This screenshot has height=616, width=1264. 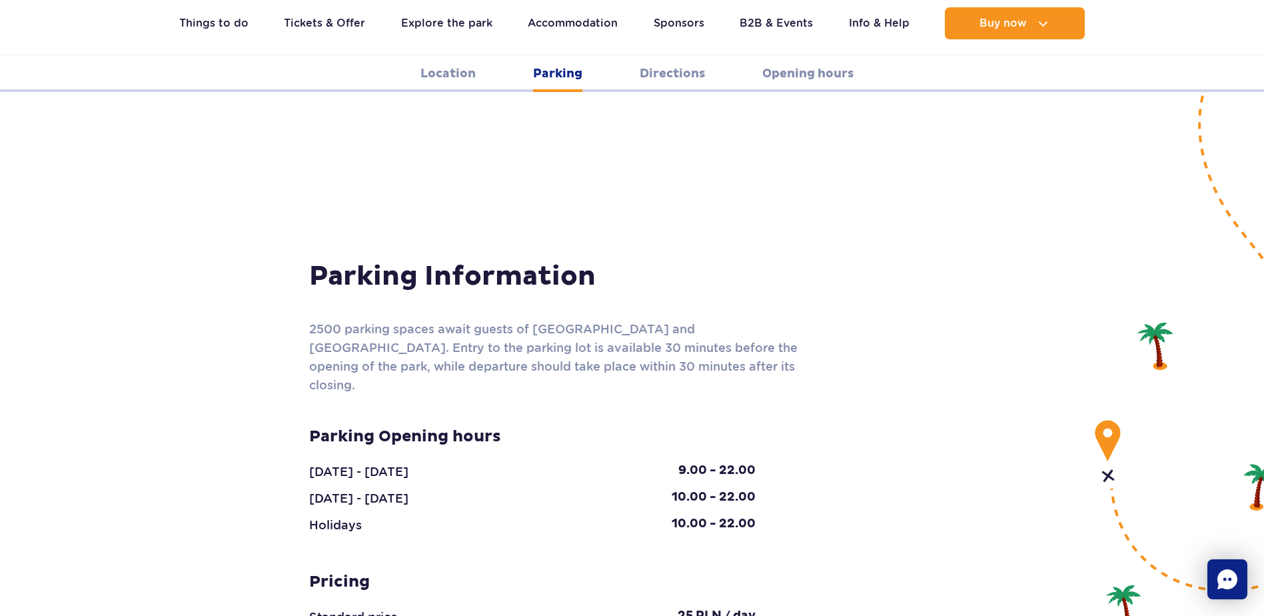 What do you see at coordinates (879, 23) in the screenshot?
I see `a: Info & Help` at bounding box center [879, 23].